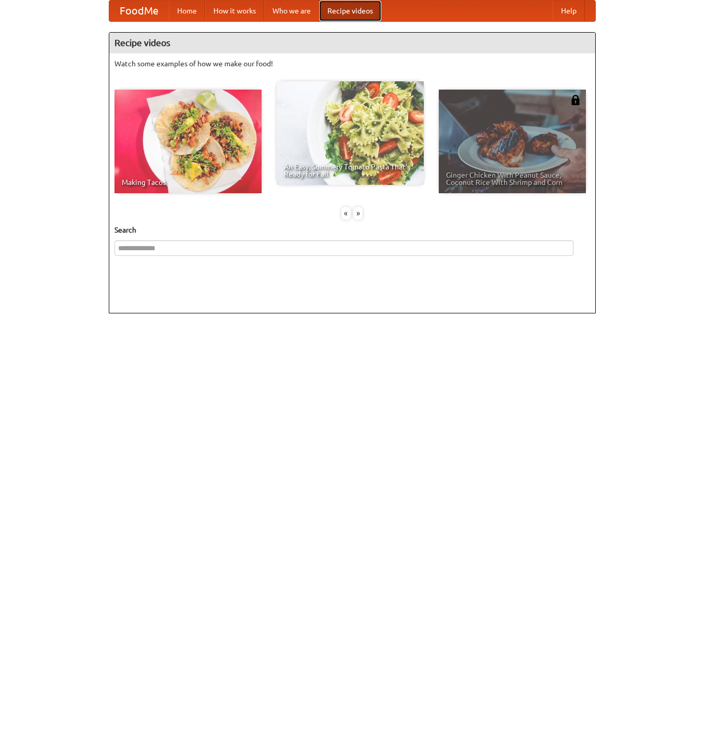 The height and width of the screenshot is (733, 704). I want to click on a: FoodMe, so click(139, 11).